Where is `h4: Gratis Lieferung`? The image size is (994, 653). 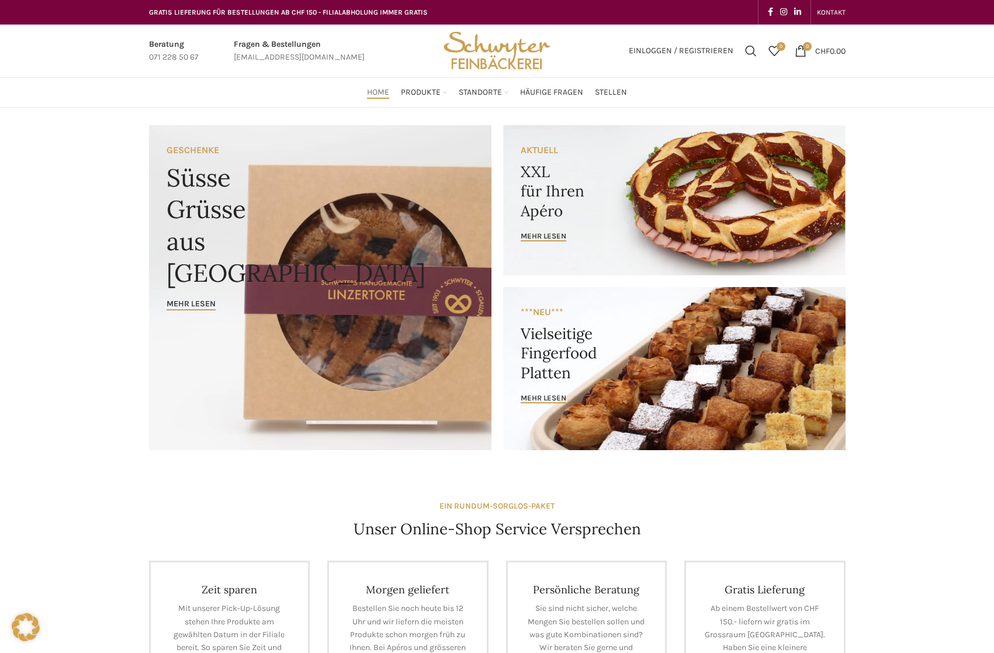
h4: Gratis Lieferung is located at coordinates (765, 589).